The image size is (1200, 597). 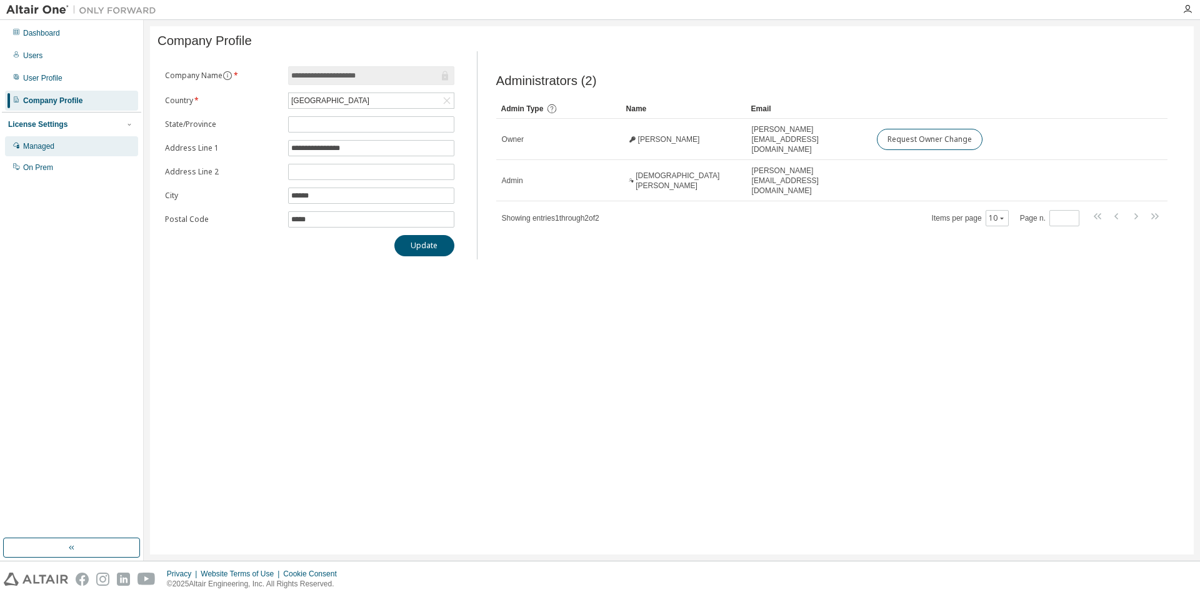 I want to click on img: instagram.svg, so click(x=103, y=579).